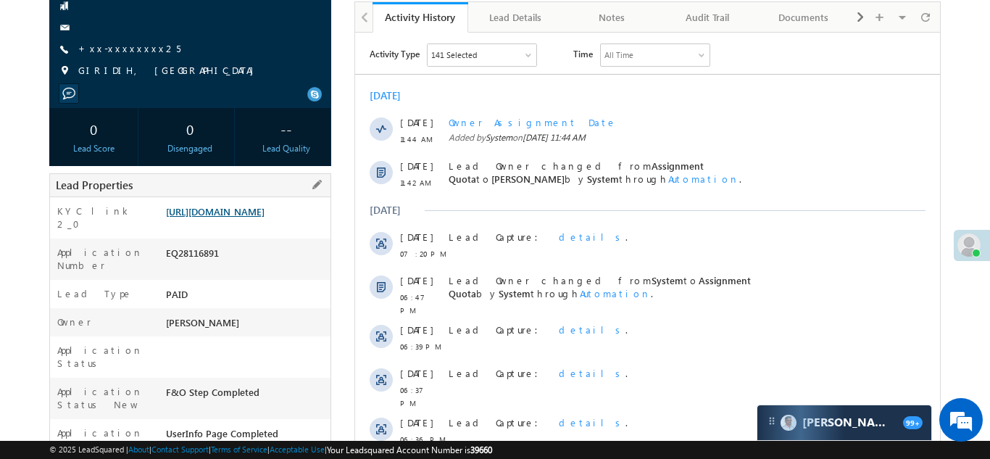 The image size is (990, 459). I want to click on span: Your Leadsquared Account Number is, so click(409, 449).